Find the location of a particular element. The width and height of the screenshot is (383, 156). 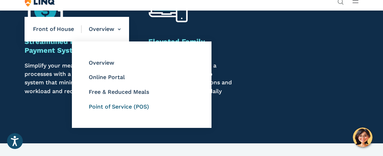

a: Overview is located at coordinates (101, 62).